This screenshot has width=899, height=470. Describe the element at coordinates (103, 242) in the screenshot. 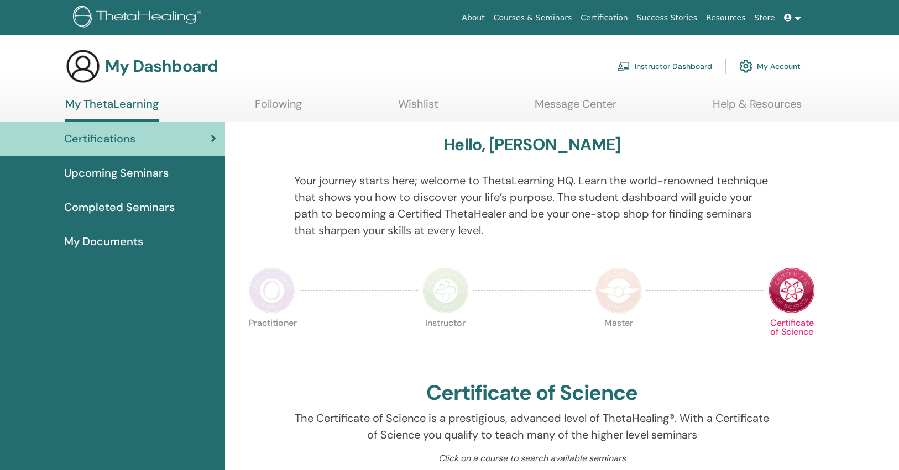

I see `span: My Documents` at that location.